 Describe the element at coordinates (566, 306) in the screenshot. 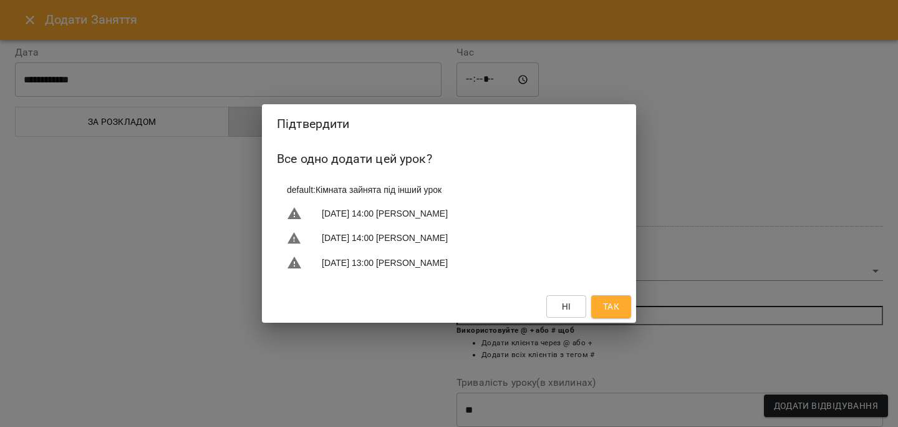

I see `button: Ні` at that location.